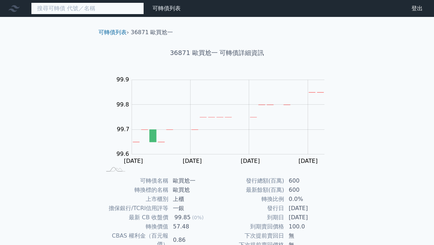  Describe the element at coordinates (417, 8) in the screenshot. I see `a: 登出` at that location.